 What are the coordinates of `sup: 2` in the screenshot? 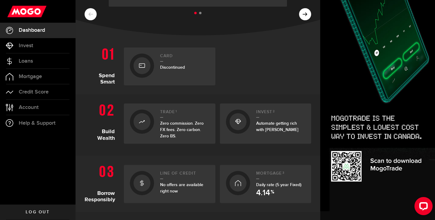 It's located at (274, 111).